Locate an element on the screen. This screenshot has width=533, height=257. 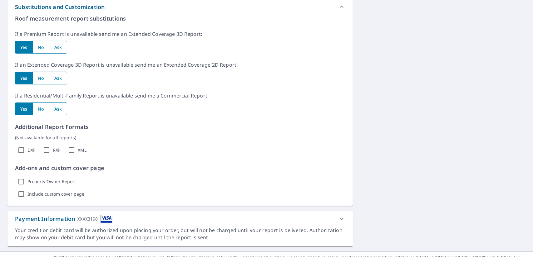
p: (Not available for all reports) is located at coordinates (180, 138).